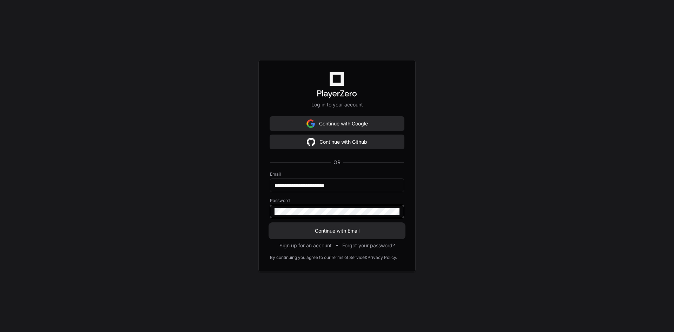 Image resolution: width=674 pixels, height=332 pixels. I want to click on span: Continue with Email, so click(337, 231).